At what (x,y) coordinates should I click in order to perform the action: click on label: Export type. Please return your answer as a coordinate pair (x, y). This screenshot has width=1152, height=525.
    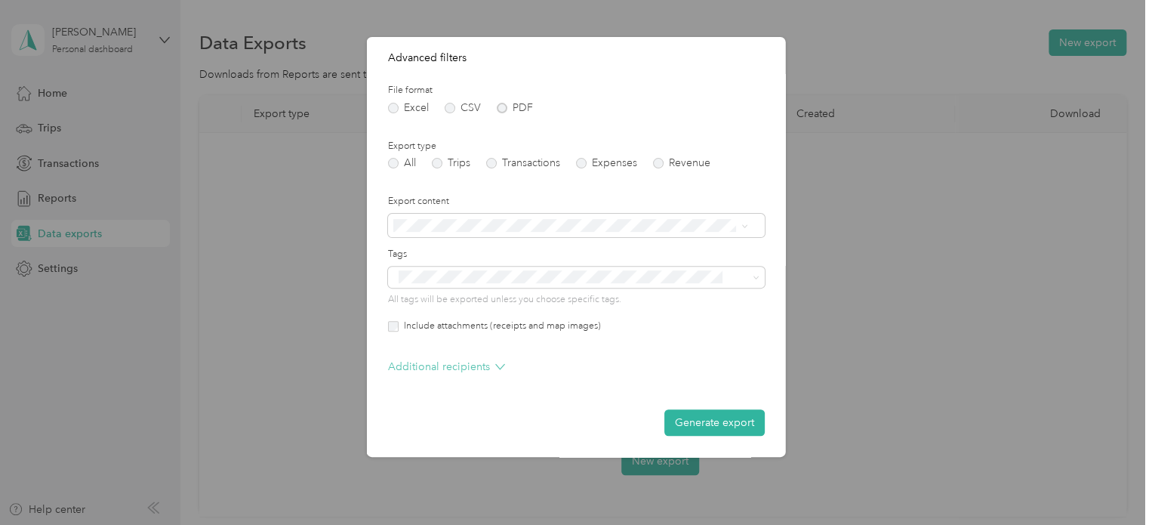
    Looking at the image, I should click on (576, 146).